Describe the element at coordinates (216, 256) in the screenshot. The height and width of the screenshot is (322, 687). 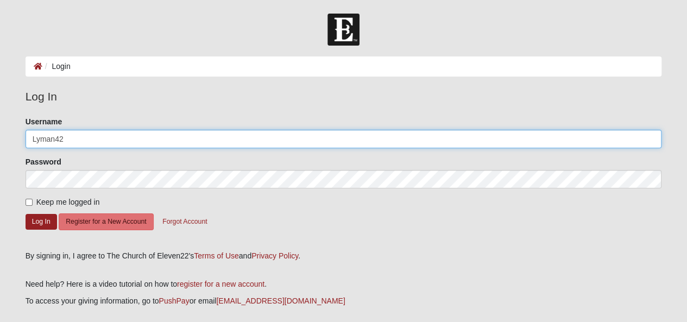
I see `a: Terms of Use` at that location.